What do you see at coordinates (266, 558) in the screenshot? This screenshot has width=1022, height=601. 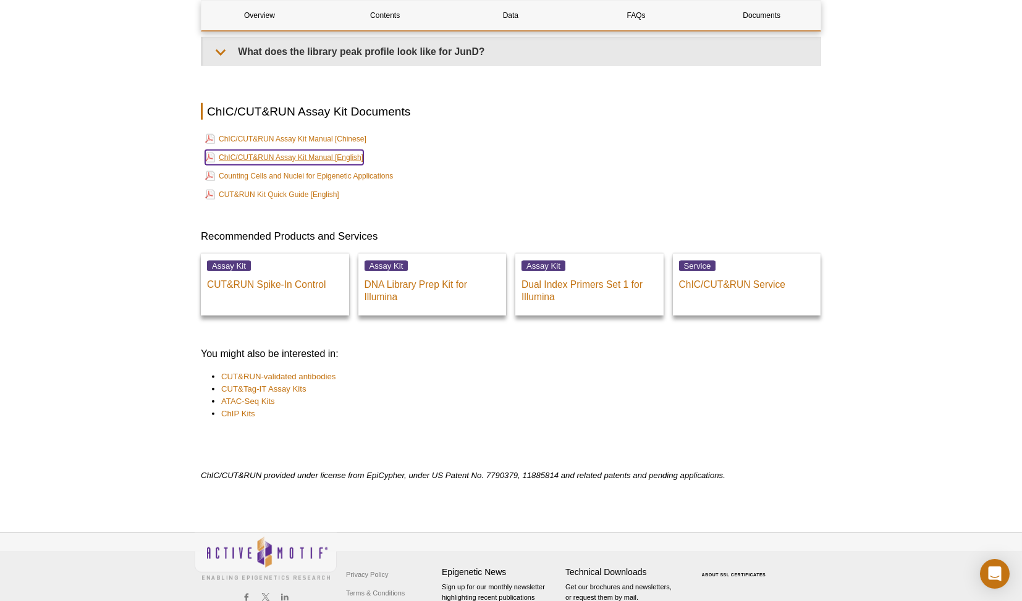 I see `img: Active Motif,` at bounding box center [266, 558].